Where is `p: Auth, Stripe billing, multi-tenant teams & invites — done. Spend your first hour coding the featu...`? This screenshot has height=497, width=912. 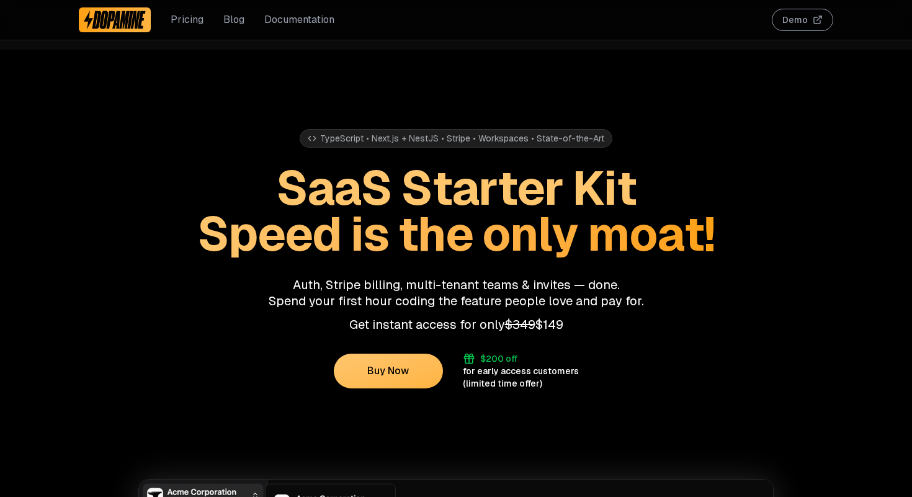 p: Auth, Stripe billing, multi-tenant teams & invites — done. Spend your first hour coding the featu... is located at coordinates (456, 293).